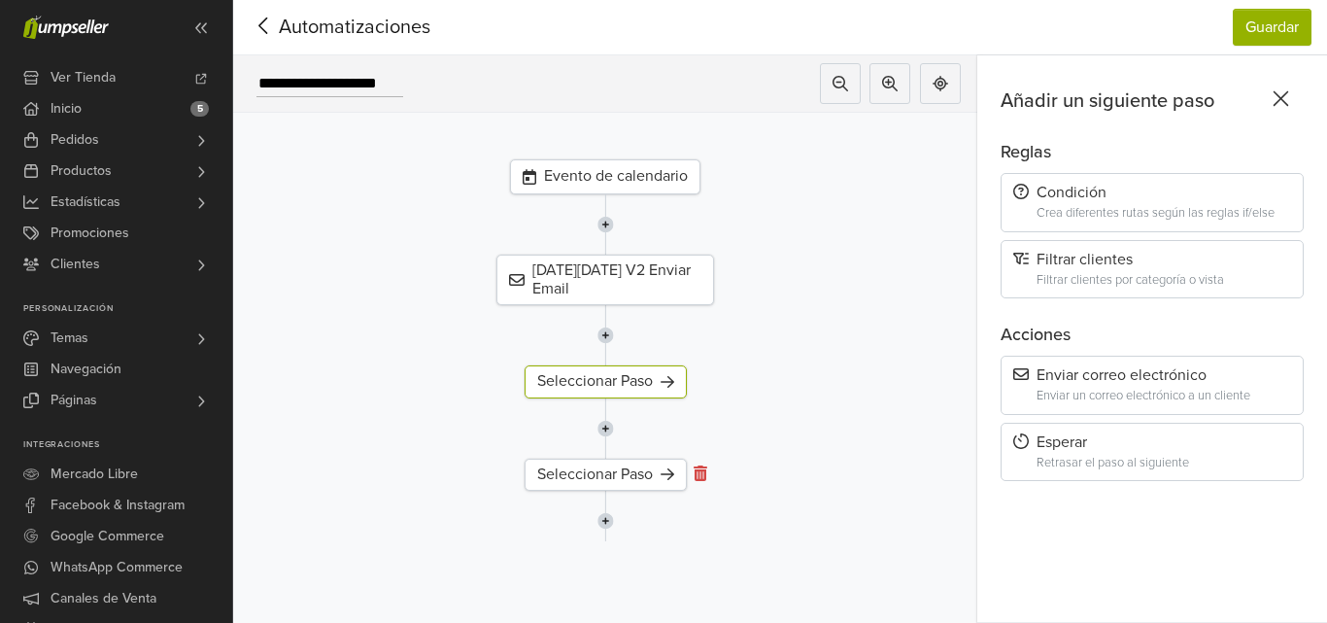 The height and width of the screenshot is (623, 1327). I want to click on div: Evento de calendario, so click(605, 177).